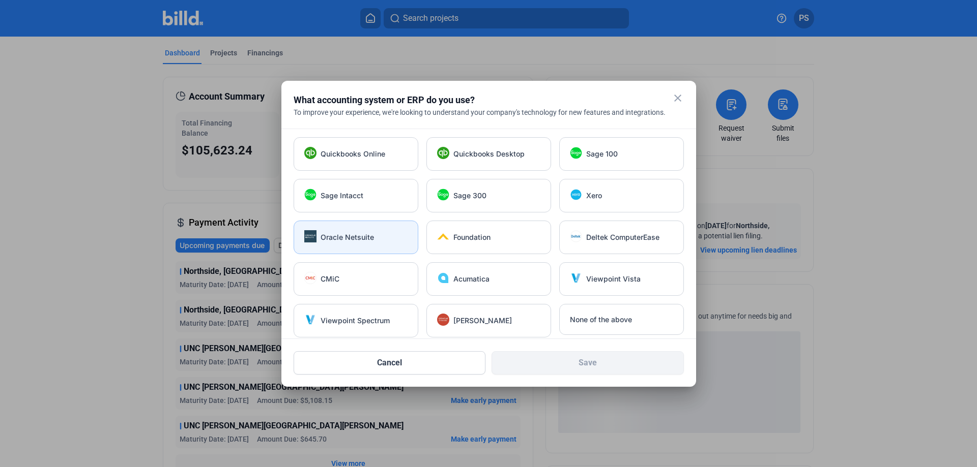 The image size is (977, 467). I want to click on span: None of the above, so click(601, 320).